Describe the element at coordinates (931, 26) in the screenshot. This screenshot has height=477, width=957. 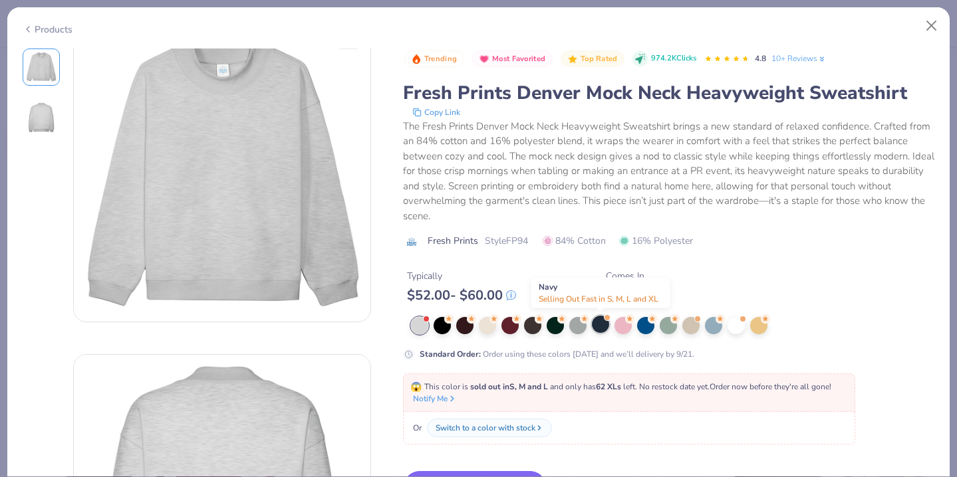
I see `button: Close` at that location.